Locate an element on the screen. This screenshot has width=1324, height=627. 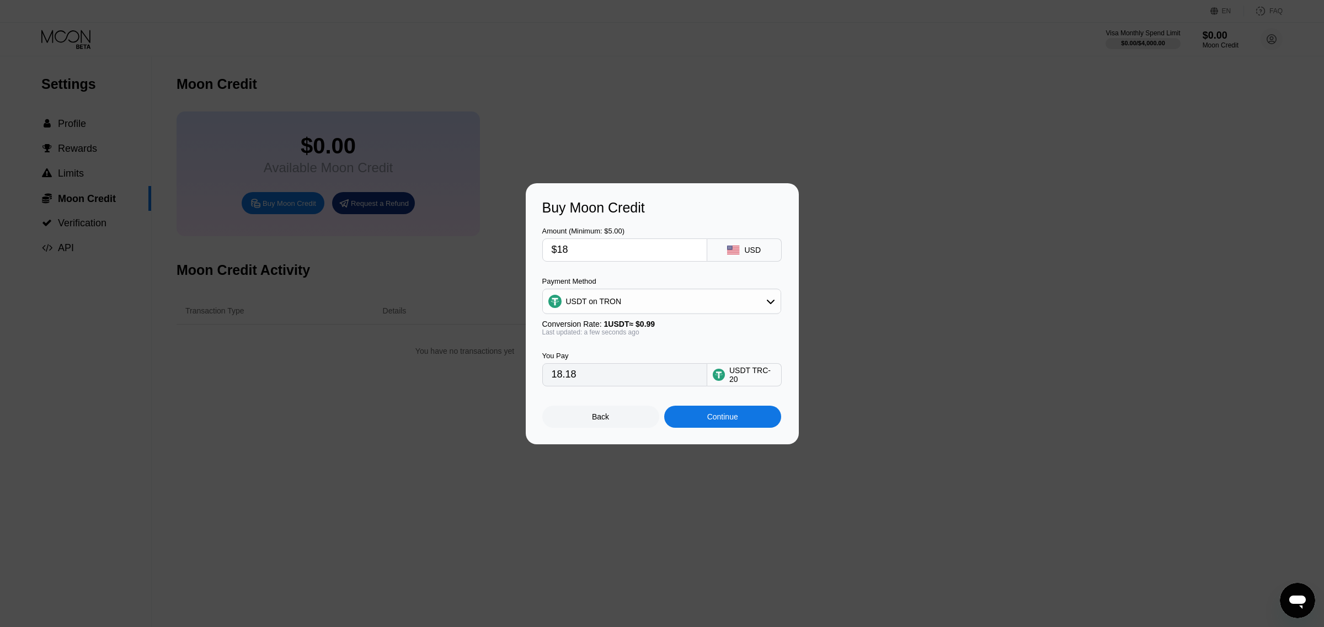
div: You Pay is located at coordinates (624, 355).